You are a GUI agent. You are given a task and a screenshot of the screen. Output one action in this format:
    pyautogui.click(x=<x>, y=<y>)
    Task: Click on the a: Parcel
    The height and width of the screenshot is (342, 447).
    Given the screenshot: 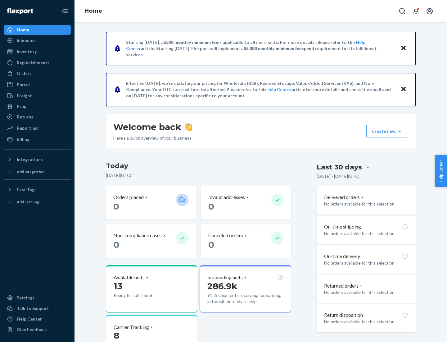 What is the action you would take?
    pyautogui.click(x=37, y=84)
    